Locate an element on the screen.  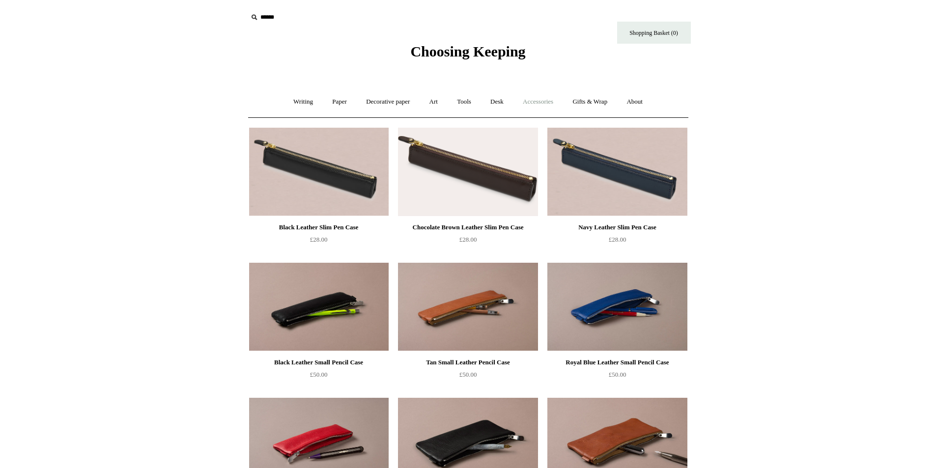
div: Black Leather Small Pencil Case is located at coordinates (319, 362).